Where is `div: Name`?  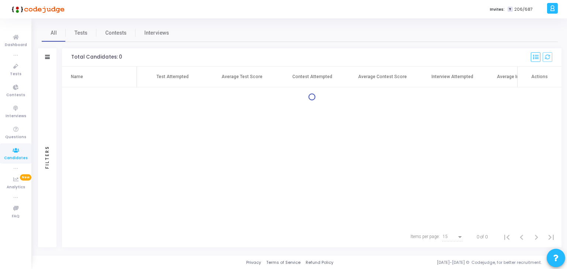 div: Name is located at coordinates (77, 77).